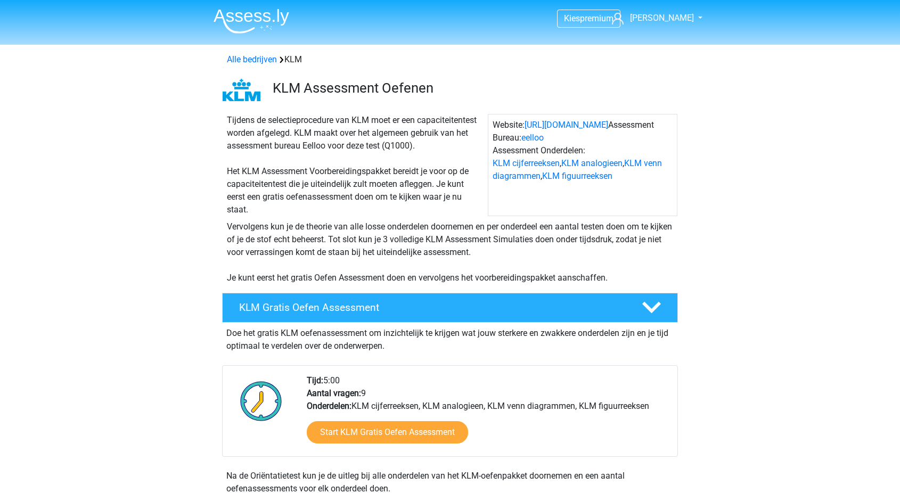 The width and height of the screenshot is (900, 493). Describe the element at coordinates (578, 169) in the screenshot. I see `a: KLM venn diagrammen` at that location.